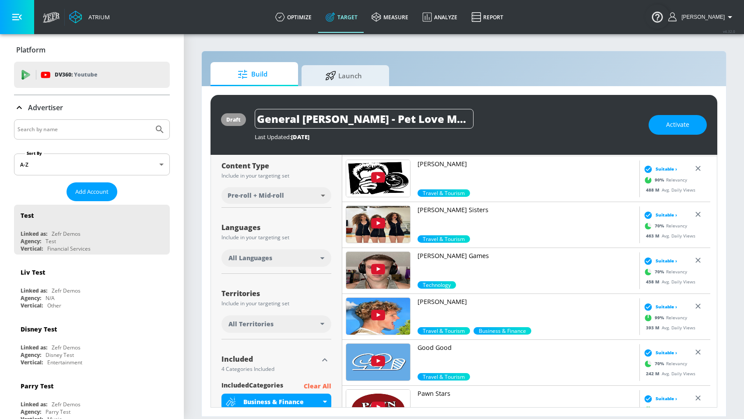 Image resolution: width=744 pixels, height=419 pixels. I want to click on span: 393 M, so click(654, 327).